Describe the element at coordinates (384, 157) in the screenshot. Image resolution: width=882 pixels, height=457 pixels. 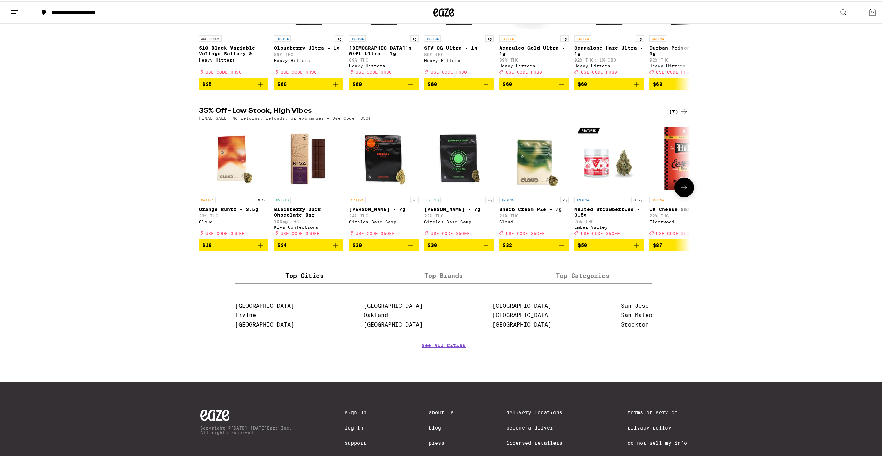
I see `img: Circles Base Camp - Hella Jelly - 7g` at that location.